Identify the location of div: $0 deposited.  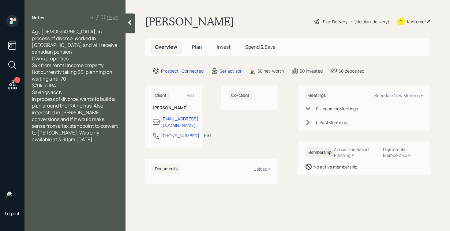
(351, 71).